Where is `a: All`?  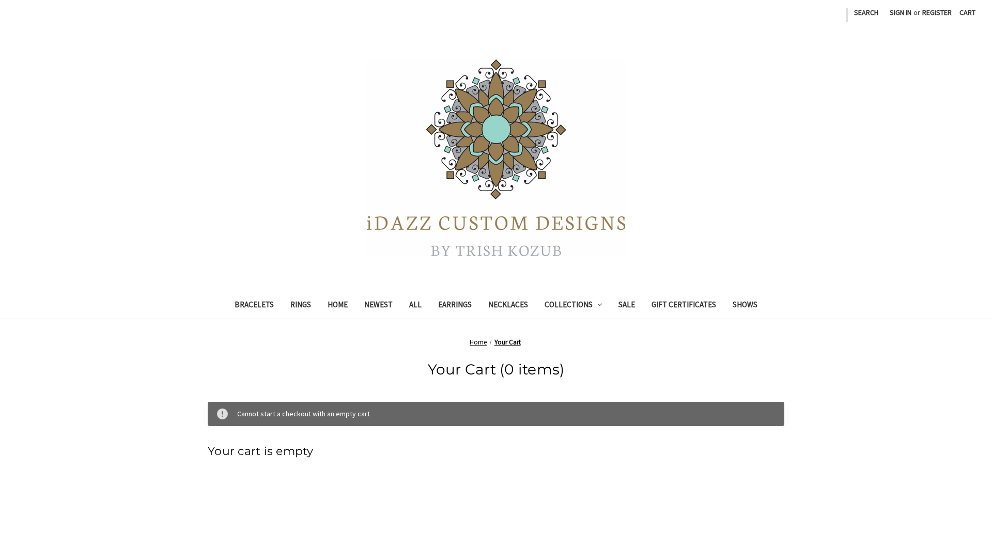
a: All is located at coordinates (415, 306).